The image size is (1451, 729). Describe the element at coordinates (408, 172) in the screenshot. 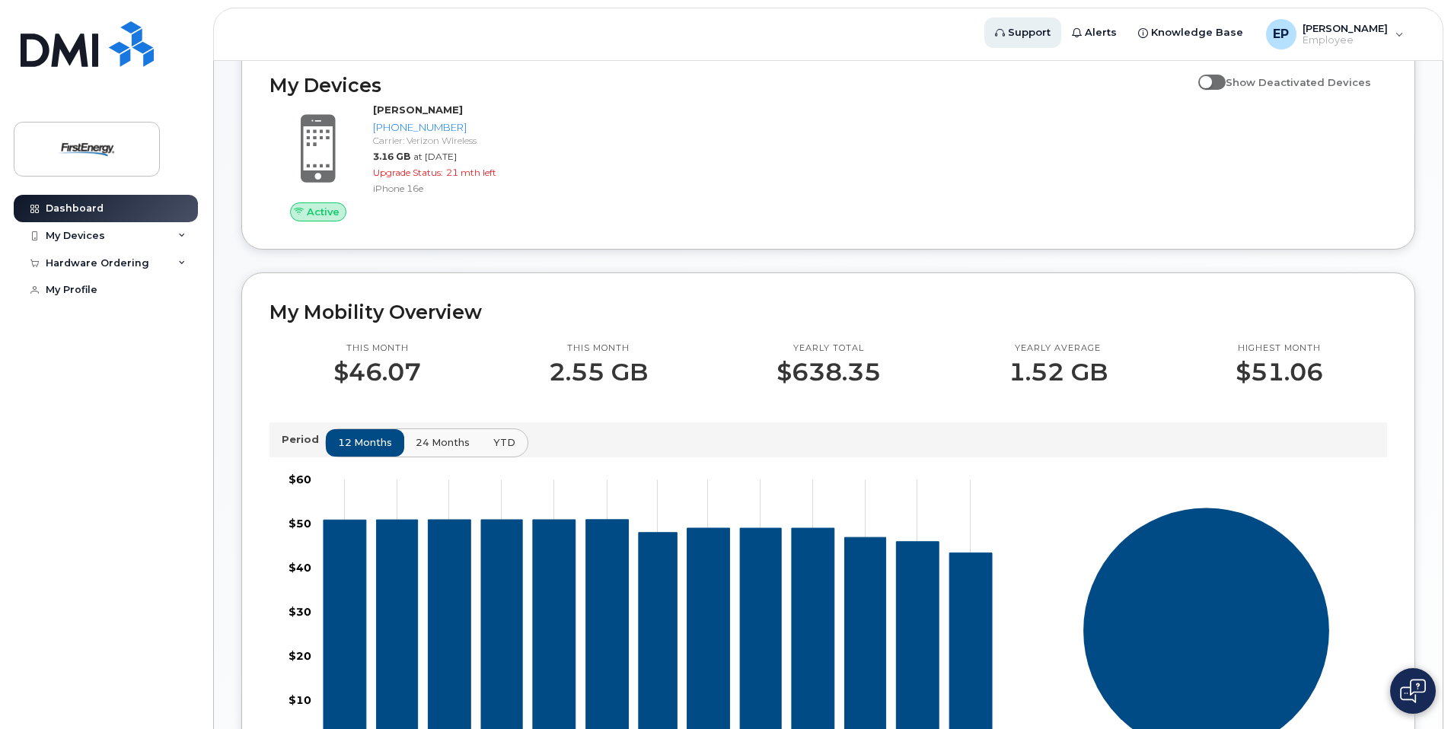

I see `span: Upgrade Status:` at that location.